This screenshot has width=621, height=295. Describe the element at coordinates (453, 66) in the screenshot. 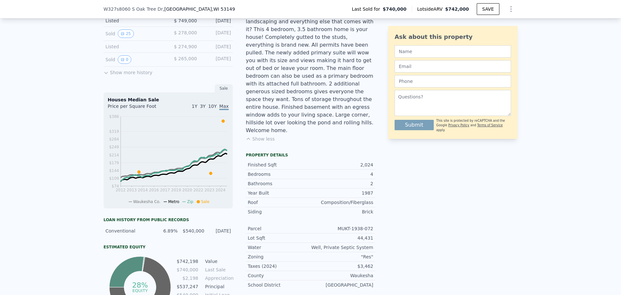

I see `input: Email` at that location.